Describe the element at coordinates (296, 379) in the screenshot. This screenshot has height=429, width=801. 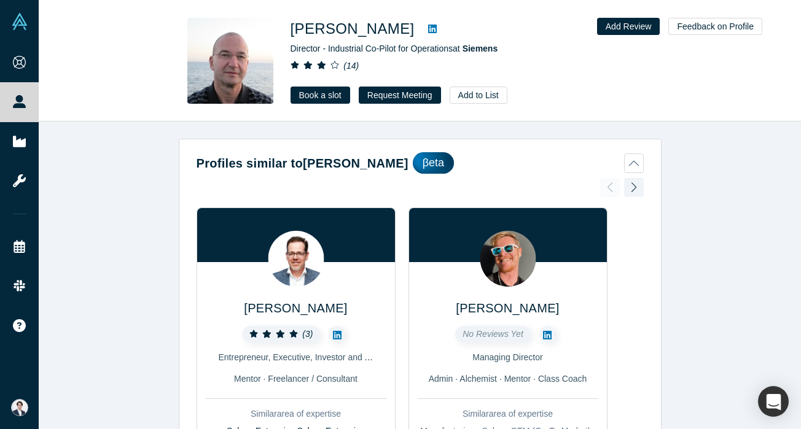
I see `div: Mentor · Freelancer / Consultant` at that location.